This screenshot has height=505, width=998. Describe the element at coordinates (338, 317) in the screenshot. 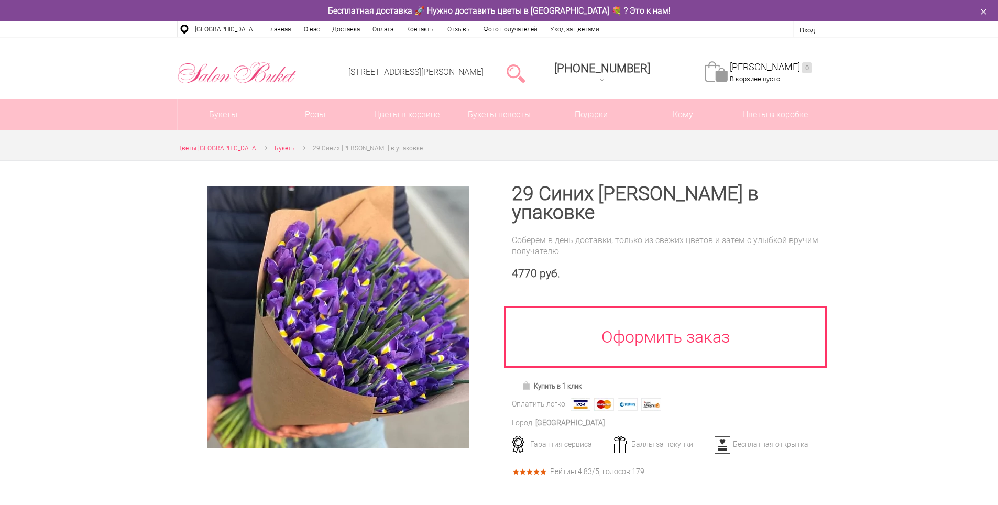

I see `img: 29 Синих Ирисов в упаковке` at that location.